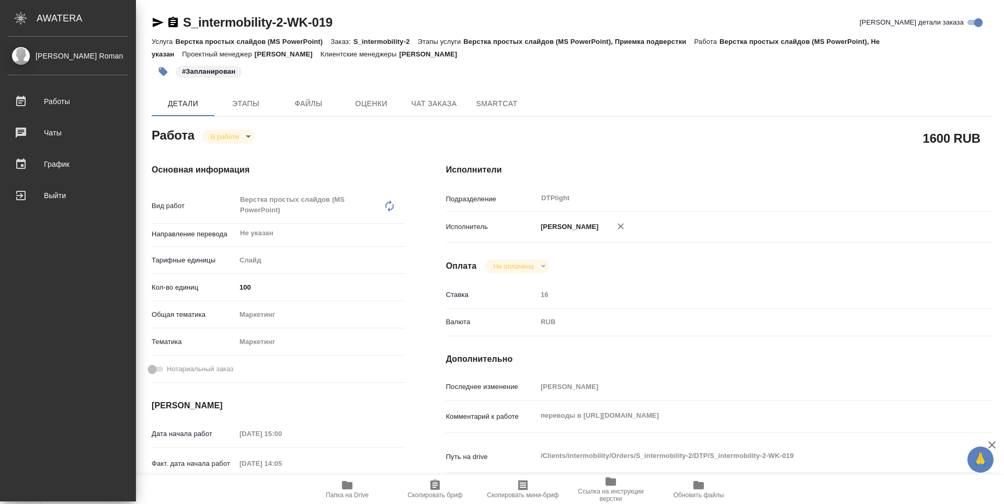 This screenshot has height=504, width=1004. Describe the element at coordinates (278, 170) in the screenshot. I see `h4: Основная информация` at that location.